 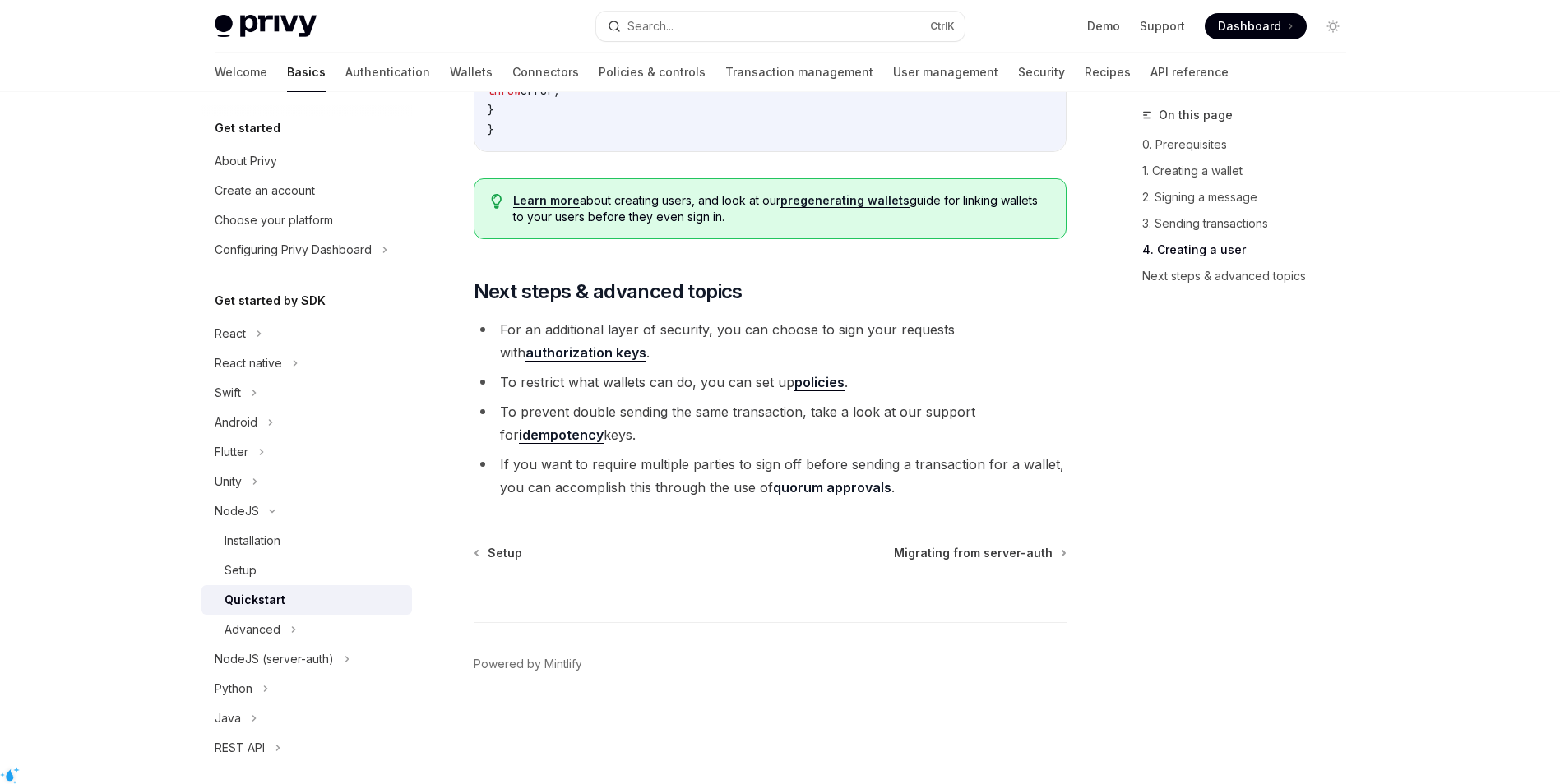 What do you see at coordinates (560, 435) in the screenshot?
I see `a: idempotency` at bounding box center [560, 435].